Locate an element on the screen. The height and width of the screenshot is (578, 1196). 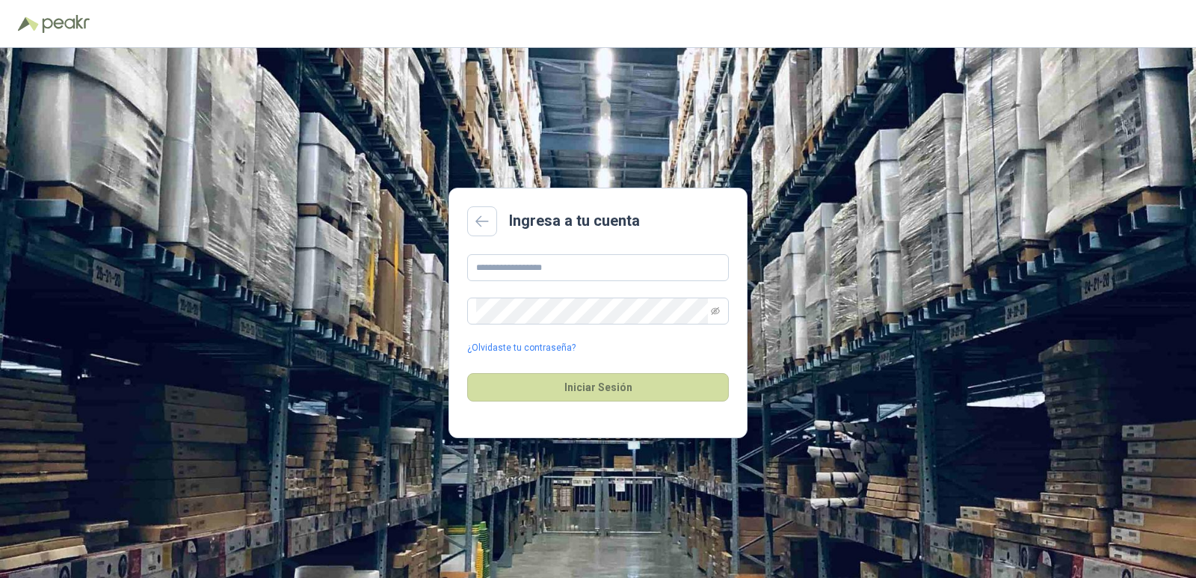
button: Iniciar Sesión is located at coordinates (598, 387).